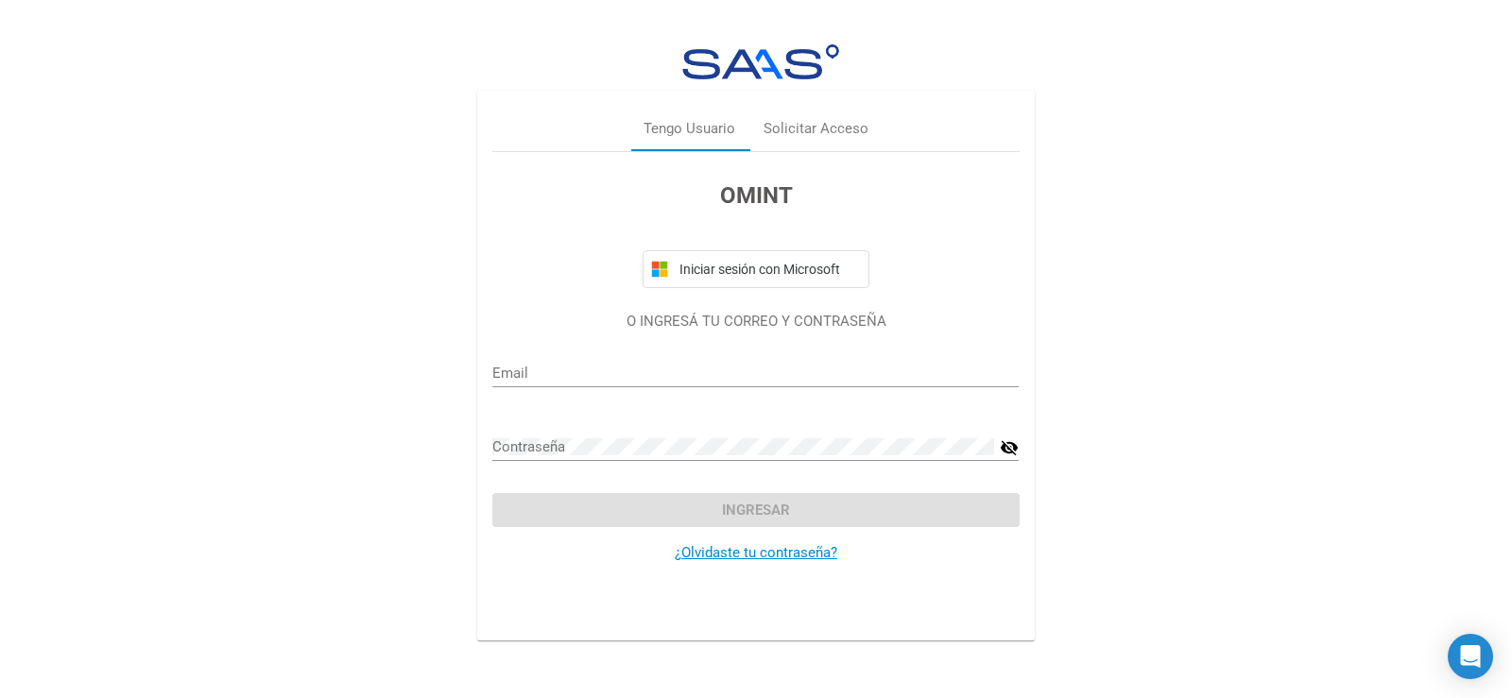 The height and width of the screenshot is (698, 1512). What do you see at coordinates (755, 510) in the screenshot?
I see `button: Ingresar` at bounding box center [755, 510].